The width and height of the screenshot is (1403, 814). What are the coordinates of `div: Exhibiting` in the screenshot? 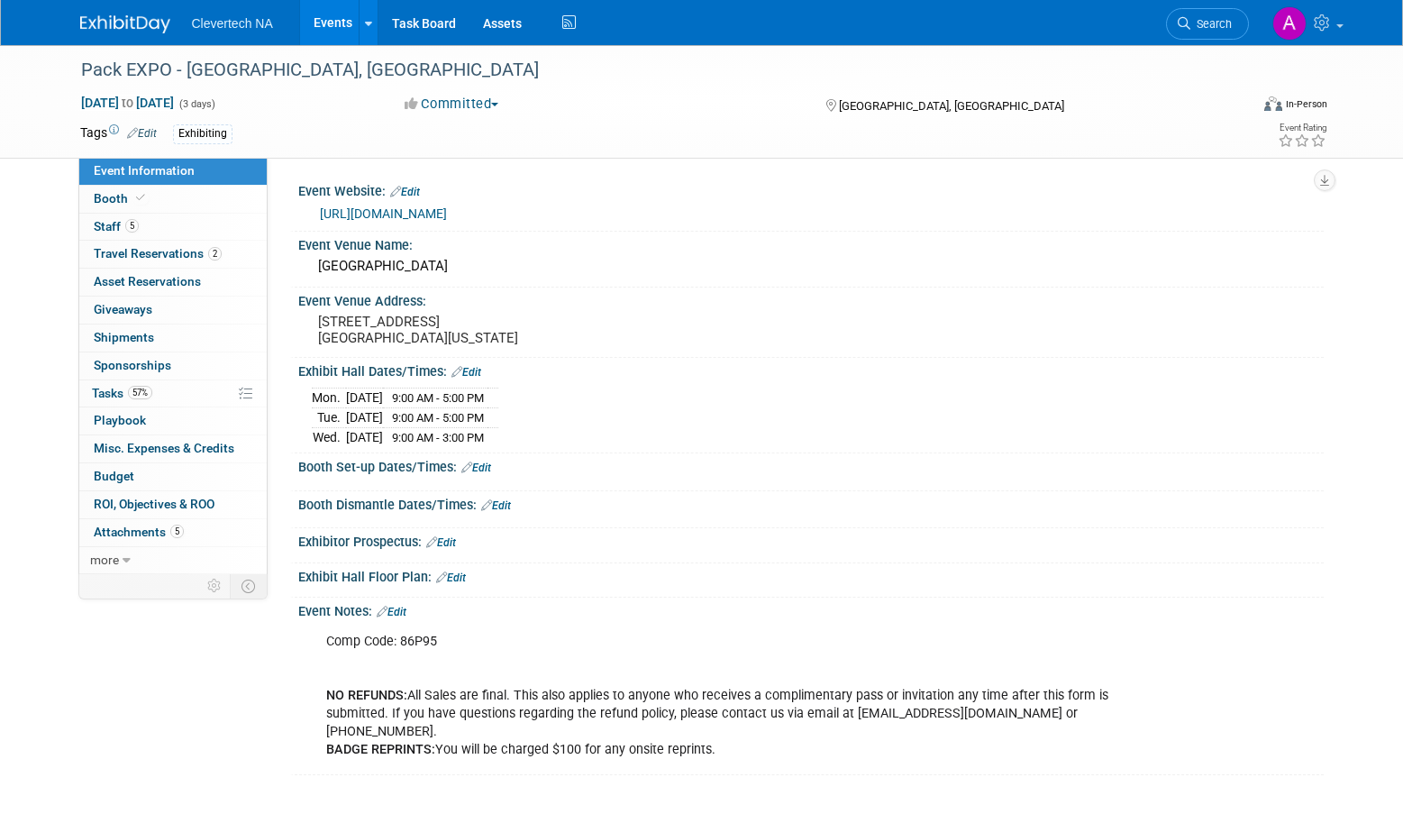 It's located at (203, 133).